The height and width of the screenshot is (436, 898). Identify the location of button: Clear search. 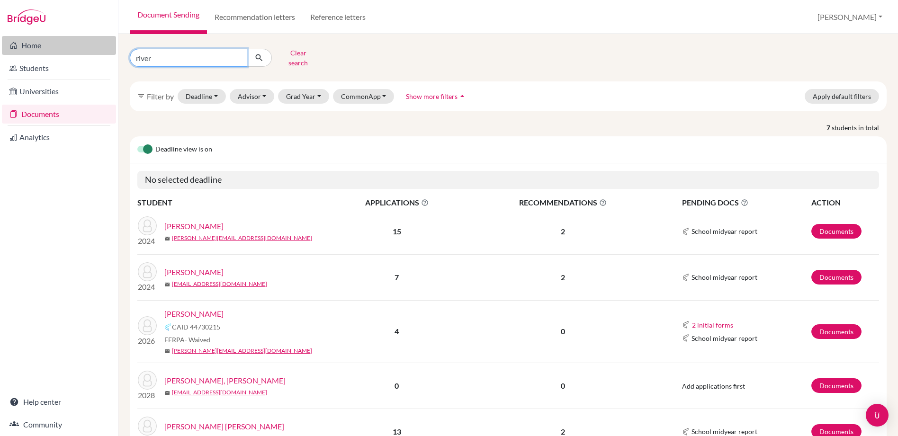
(298, 58).